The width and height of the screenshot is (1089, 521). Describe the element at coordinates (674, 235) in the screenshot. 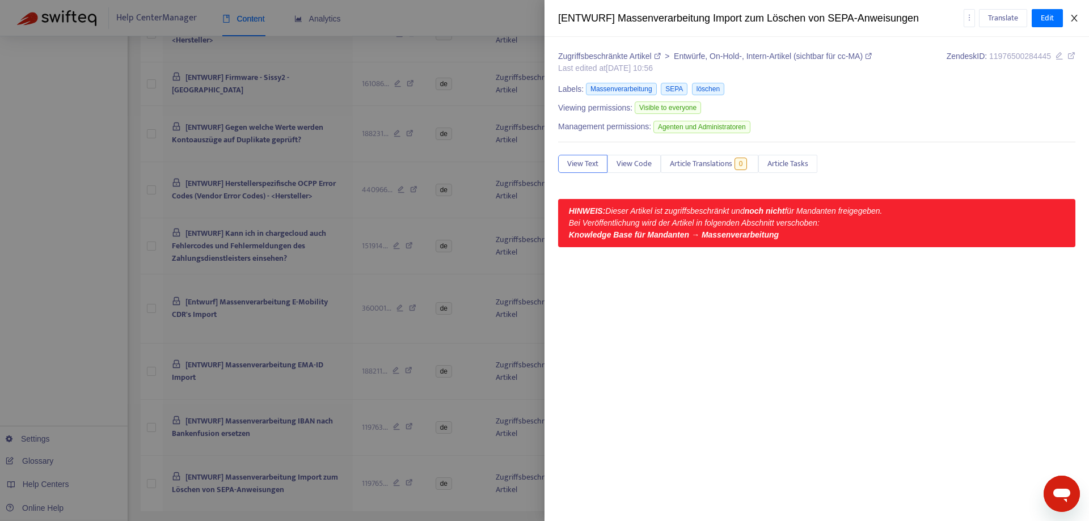

I see `strong: Knowledge Base für Mandanten → Massenverarbeitung` at that location.